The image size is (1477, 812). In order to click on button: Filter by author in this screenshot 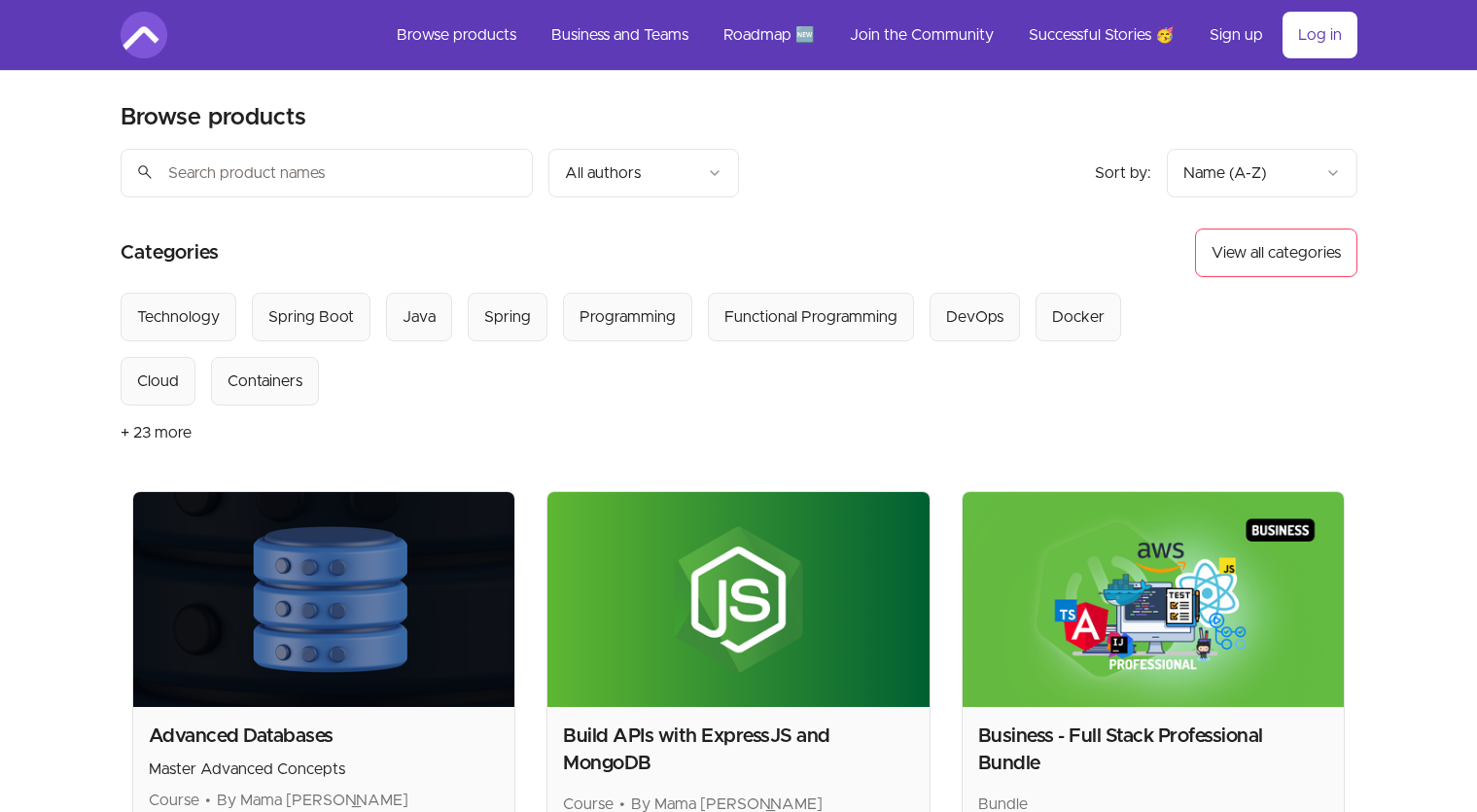, I will do `click(643, 173)`.